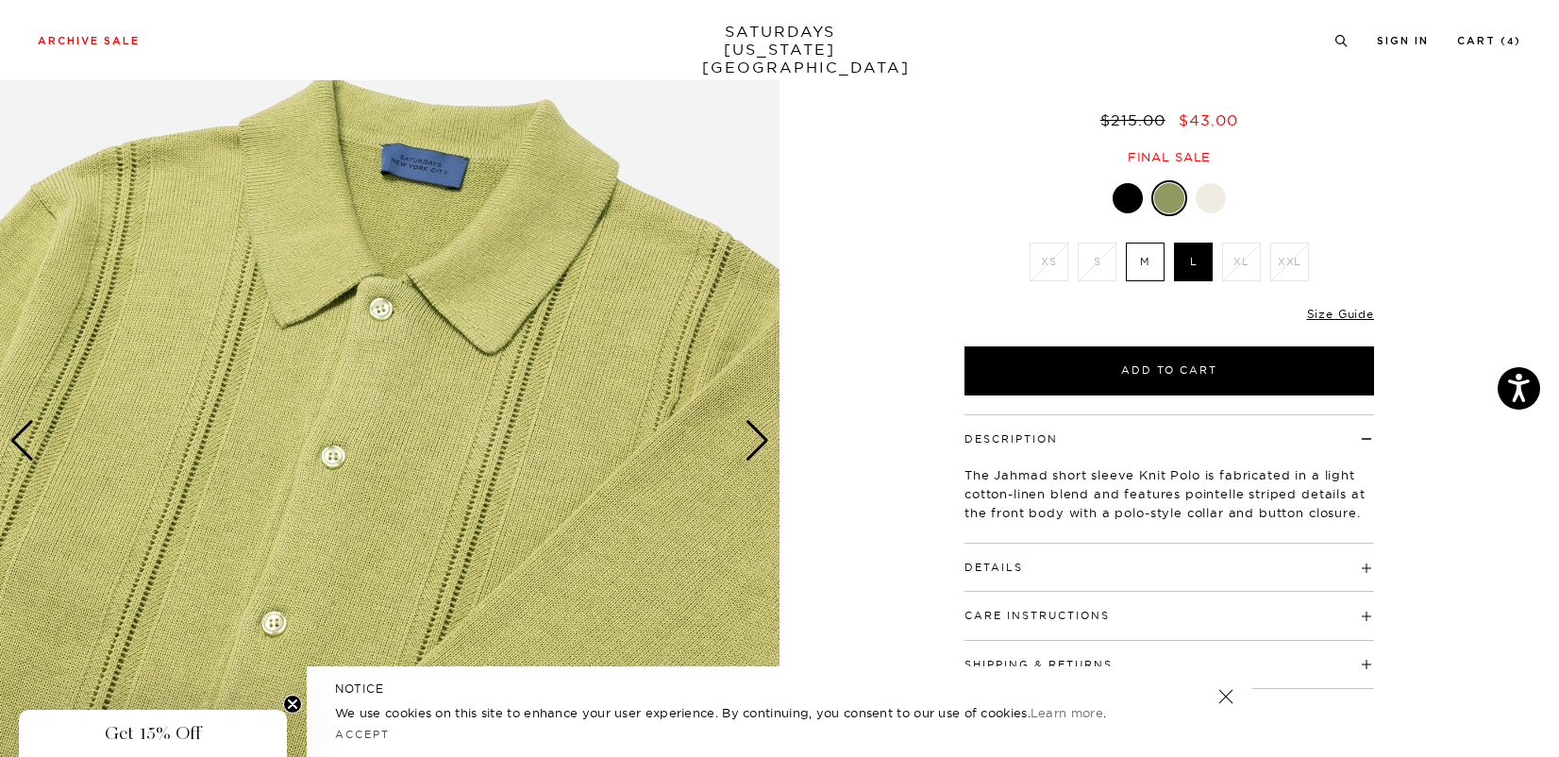 Image resolution: width=1559 pixels, height=757 pixels. What do you see at coordinates (1511, 42) in the screenshot?
I see `small: 4` at bounding box center [1511, 42].